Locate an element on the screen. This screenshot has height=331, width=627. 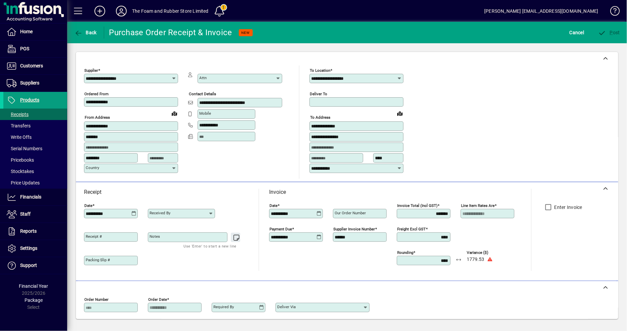
span: Write Offs is located at coordinates (19, 137).